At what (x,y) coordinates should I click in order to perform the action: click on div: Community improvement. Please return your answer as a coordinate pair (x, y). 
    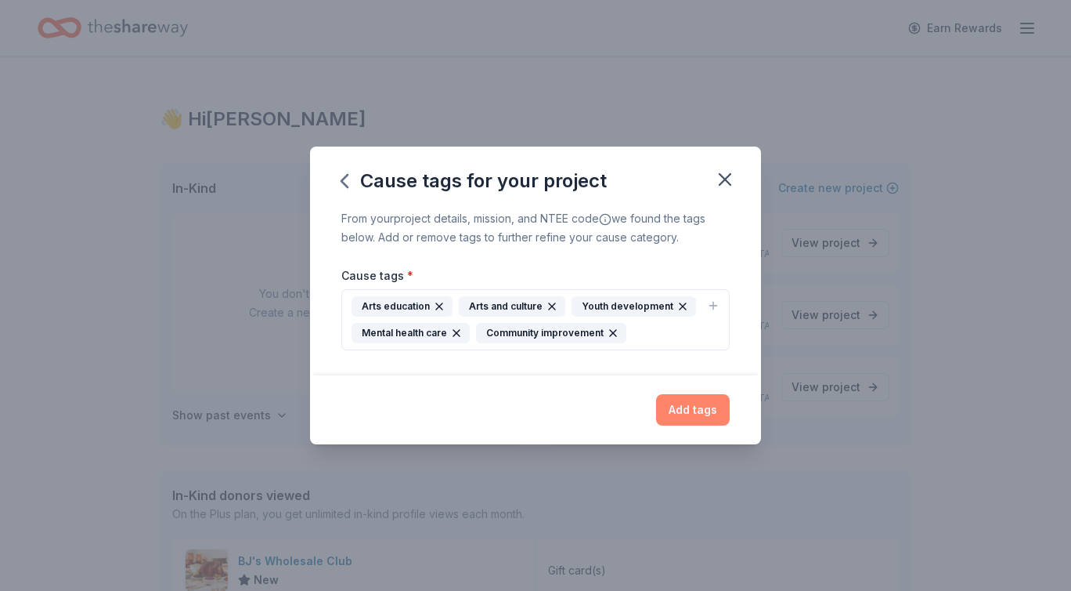
    Looking at the image, I should click on (551, 333).